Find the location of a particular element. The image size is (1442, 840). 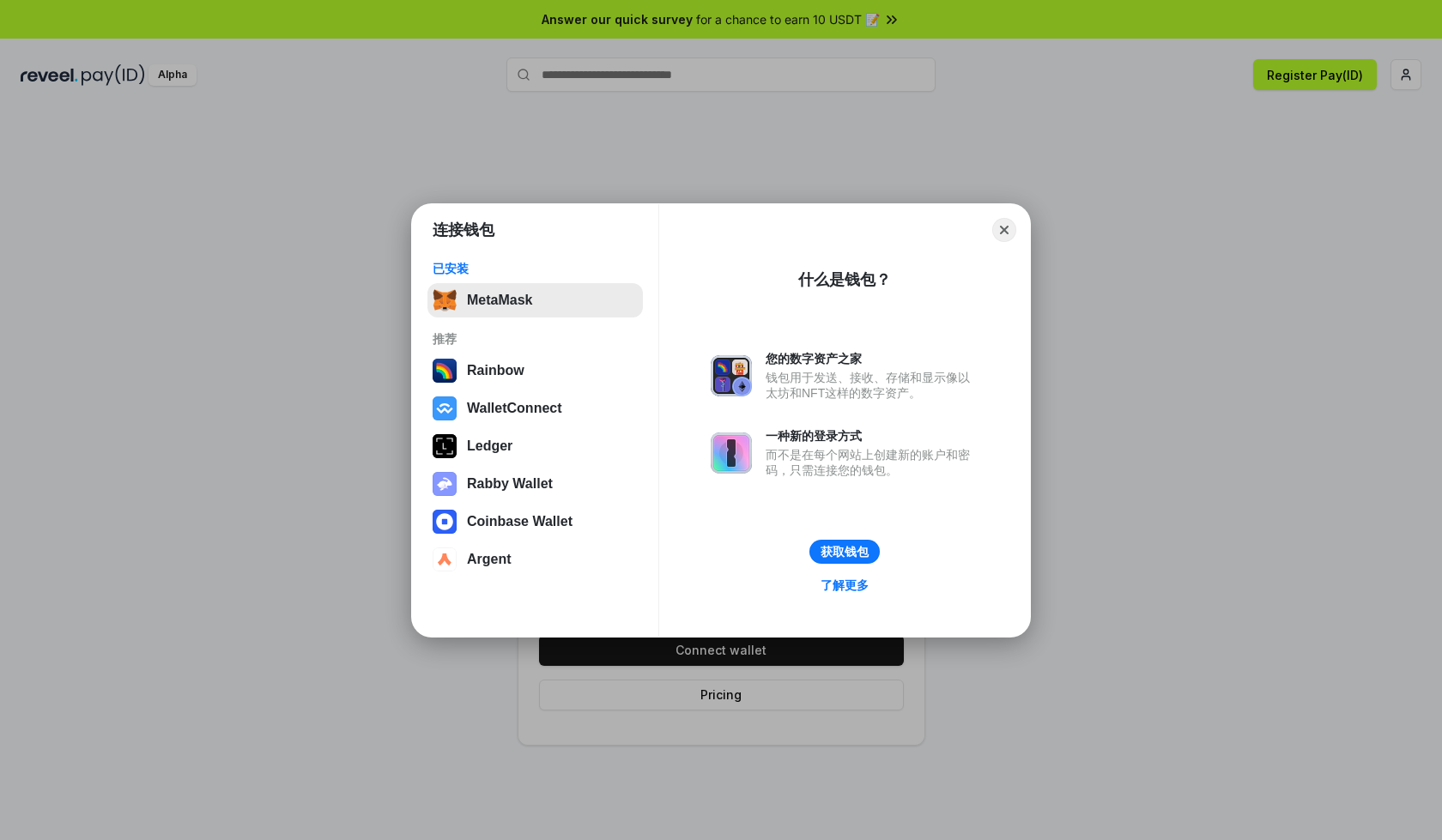

div: 钱包用于发送、接收、存储和显示像以太坊和NFT这样的数字资产。 is located at coordinates (872, 385).